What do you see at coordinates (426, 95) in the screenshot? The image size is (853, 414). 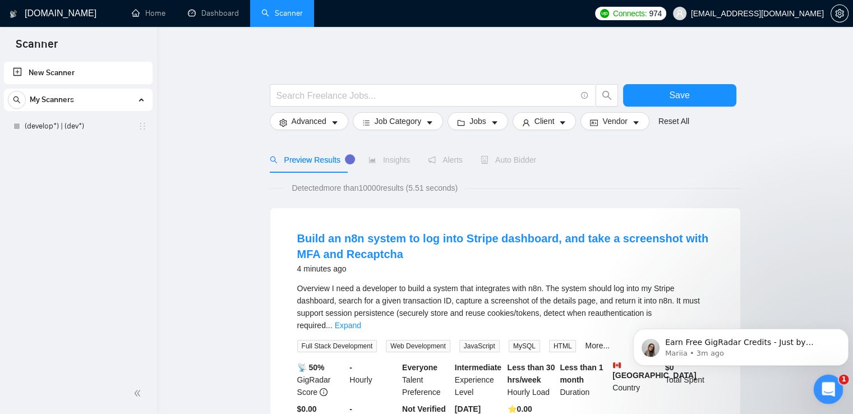 I see `input: Search Freelance Jobs...` at bounding box center [426, 95].